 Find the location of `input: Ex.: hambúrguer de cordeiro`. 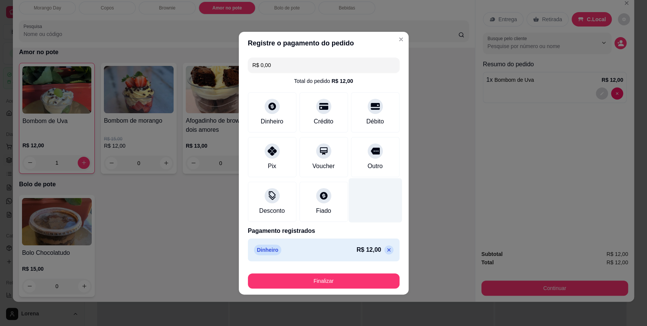

input: Ex.: hambúrguer de cordeiro is located at coordinates (324, 65).